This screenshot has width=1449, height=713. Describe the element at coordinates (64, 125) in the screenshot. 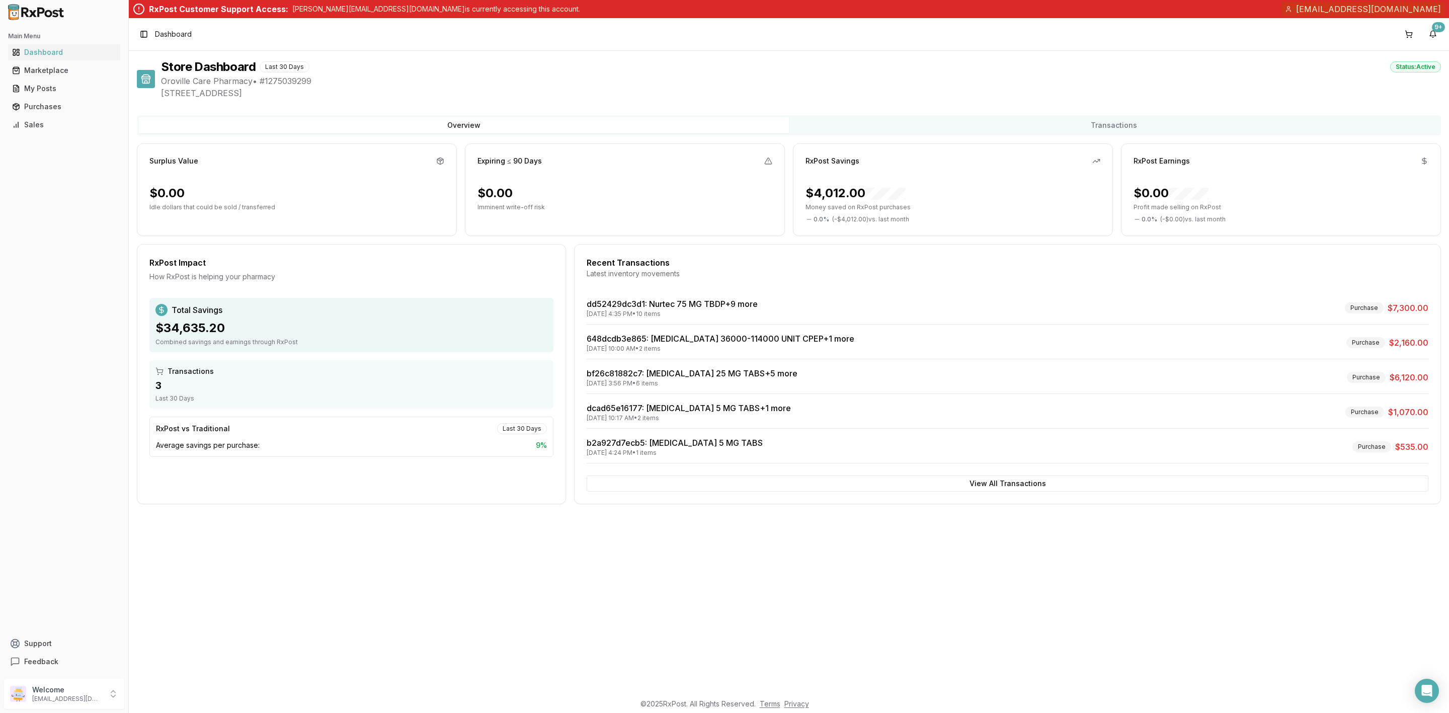

I see `div: Sales` at that location.